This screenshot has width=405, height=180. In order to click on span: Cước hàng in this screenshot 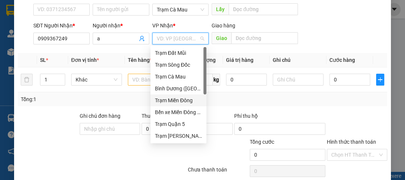, I will do `click(342, 60)`.